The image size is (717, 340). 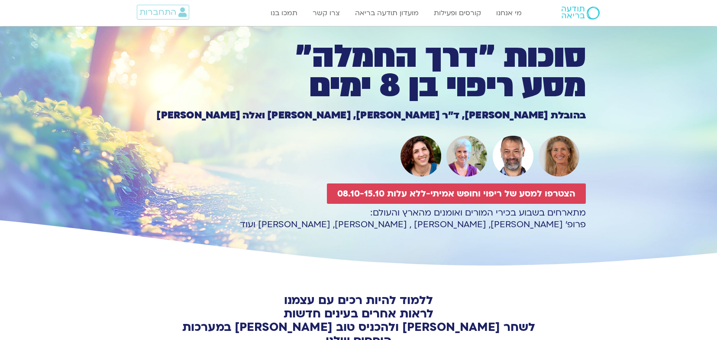 What do you see at coordinates (581, 13) in the screenshot?
I see `img: תודעה בריאה` at bounding box center [581, 13].